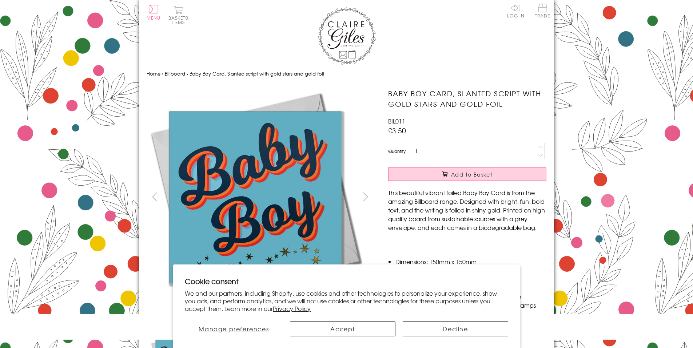 Image resolution: width=693 pixels, height=348 pixels. I want to click on span: Menu, so click(153, 18).